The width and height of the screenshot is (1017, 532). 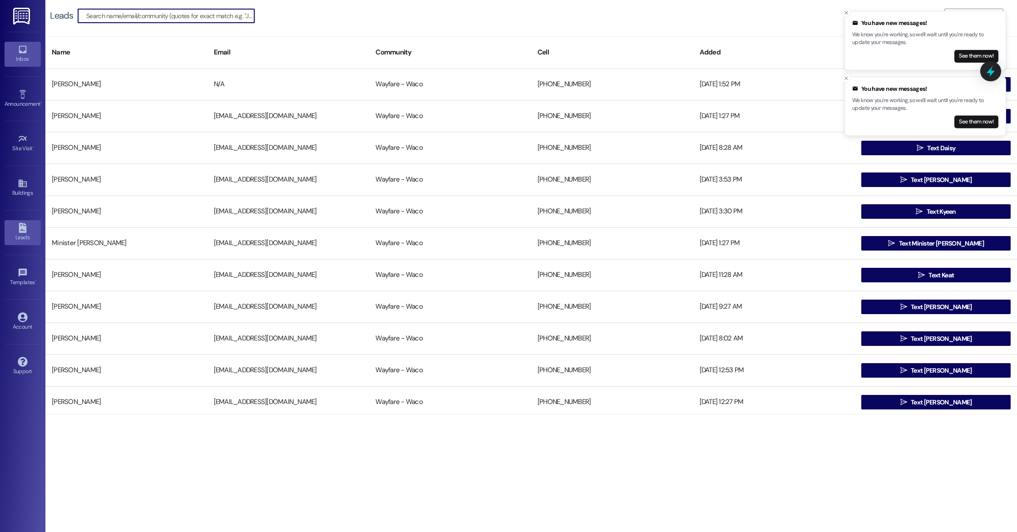 What do you see at coordinates (774, 52) in the screenshot?
I see `div: Added` at bounding box center [774, 52].